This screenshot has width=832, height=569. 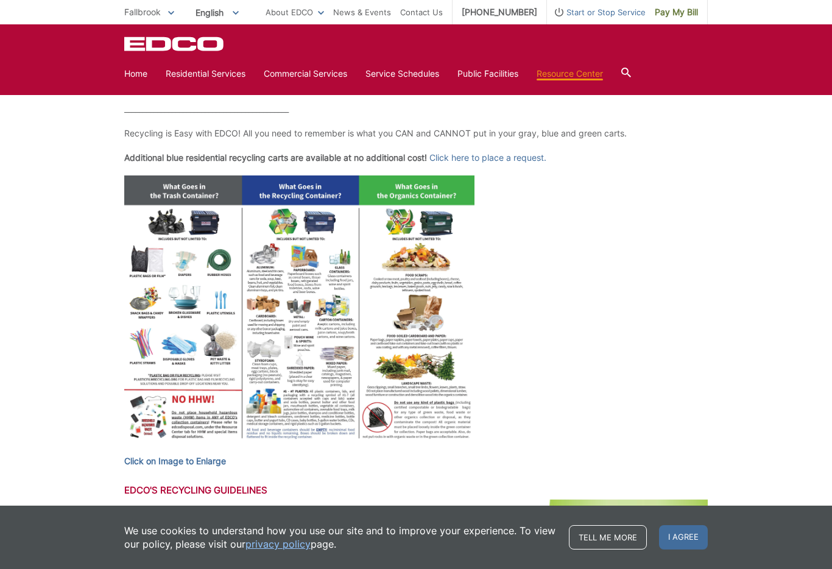 I want to click on a: Public Facilities, so click(x=488, y=74).